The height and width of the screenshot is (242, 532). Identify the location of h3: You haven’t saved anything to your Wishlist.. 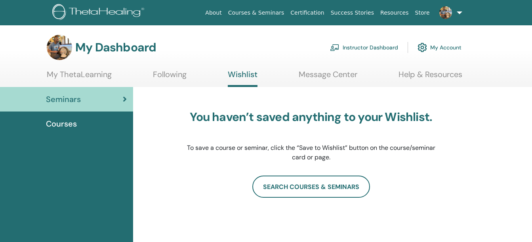
(311, 117).